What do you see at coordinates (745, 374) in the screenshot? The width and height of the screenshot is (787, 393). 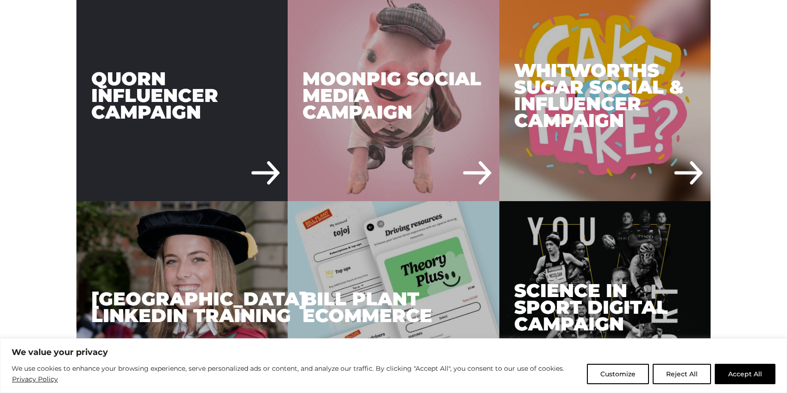 I see `button: Accept All` at bounding box center [745, 374].